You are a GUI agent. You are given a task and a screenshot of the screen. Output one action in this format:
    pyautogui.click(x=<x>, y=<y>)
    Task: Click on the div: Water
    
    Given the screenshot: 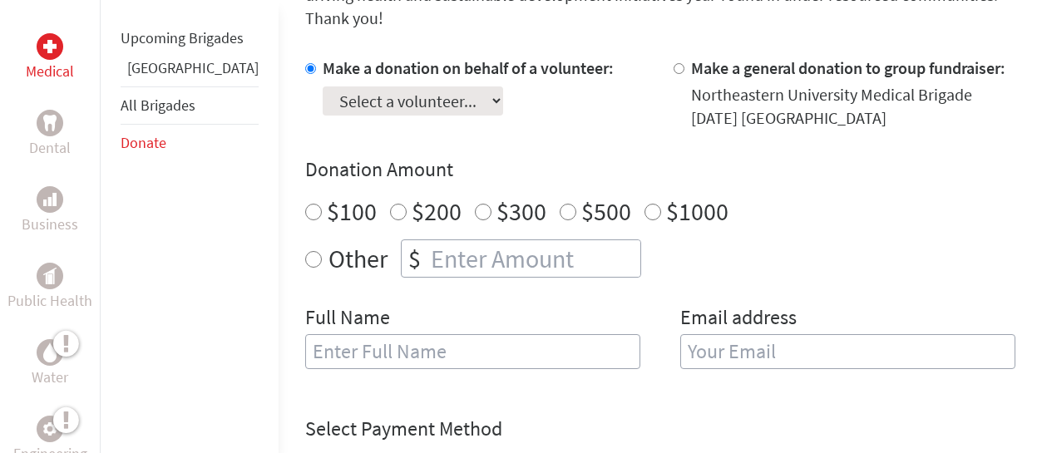 What is the action you would take?
    pyautogui.click(x=50, y=353)
    